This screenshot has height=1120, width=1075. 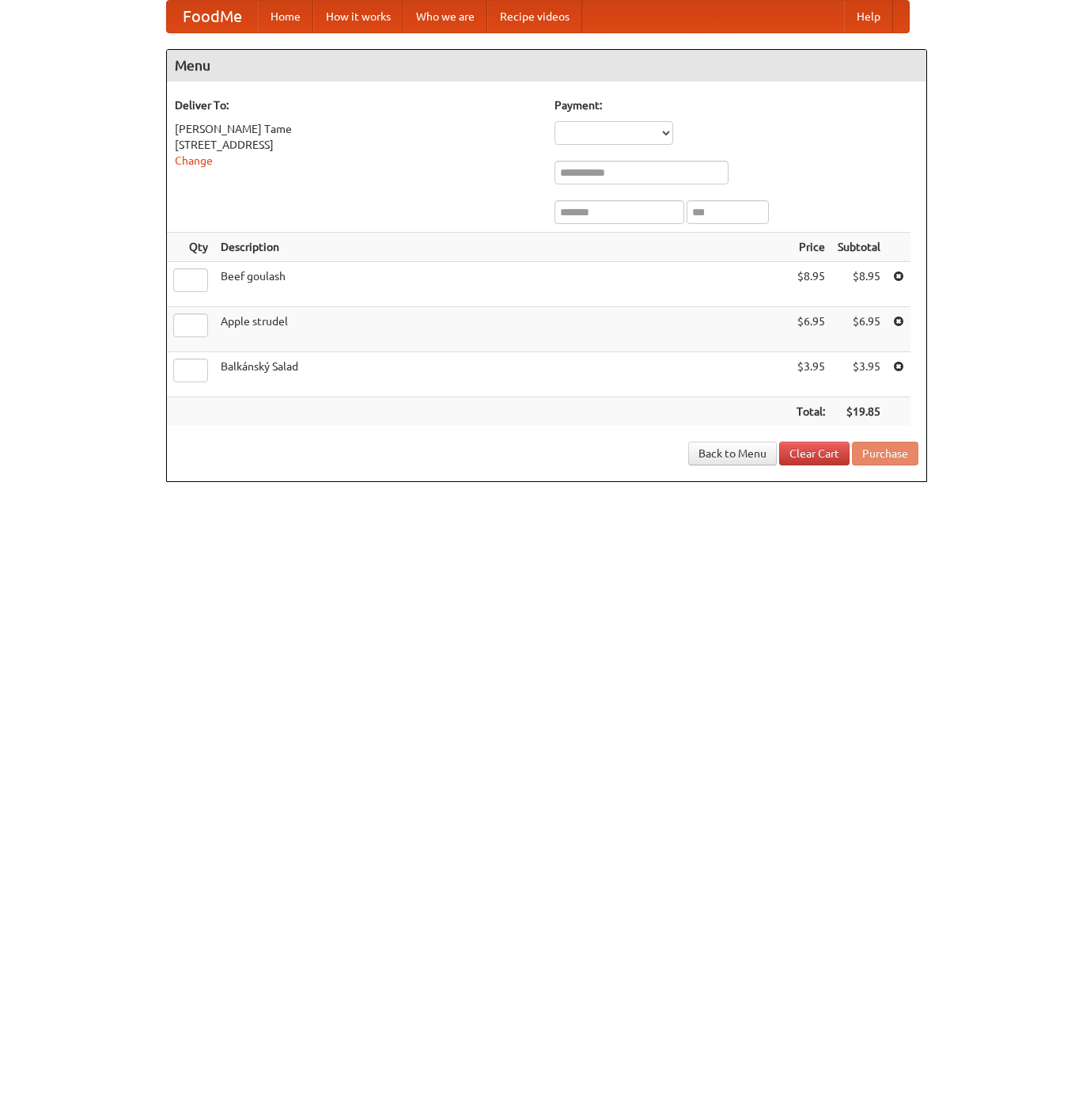 I want to click on button: Purchase, so click(x=885, y=453).